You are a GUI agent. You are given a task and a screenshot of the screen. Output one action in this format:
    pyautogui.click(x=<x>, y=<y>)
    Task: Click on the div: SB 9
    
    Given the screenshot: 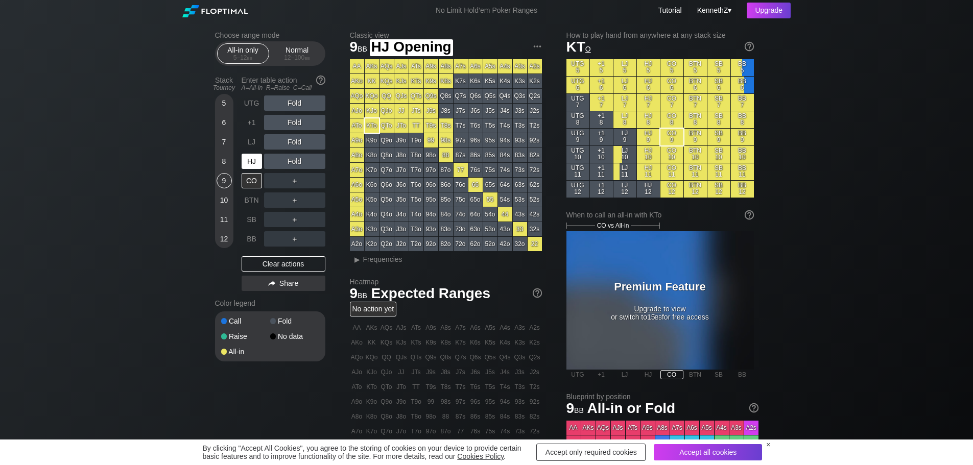 What is the action you would take?
    pyautogui.click(x=718, y=137)
    